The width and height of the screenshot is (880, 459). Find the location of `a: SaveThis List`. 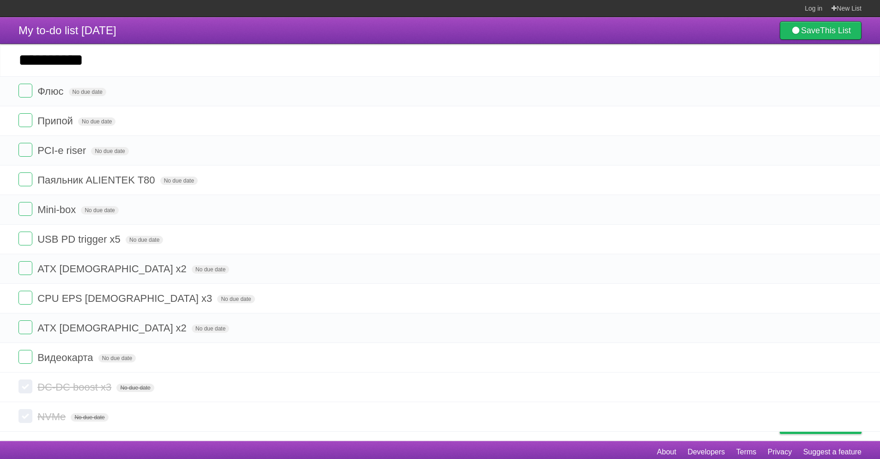

a: SaveThis List is located at coordinates (820, 30).